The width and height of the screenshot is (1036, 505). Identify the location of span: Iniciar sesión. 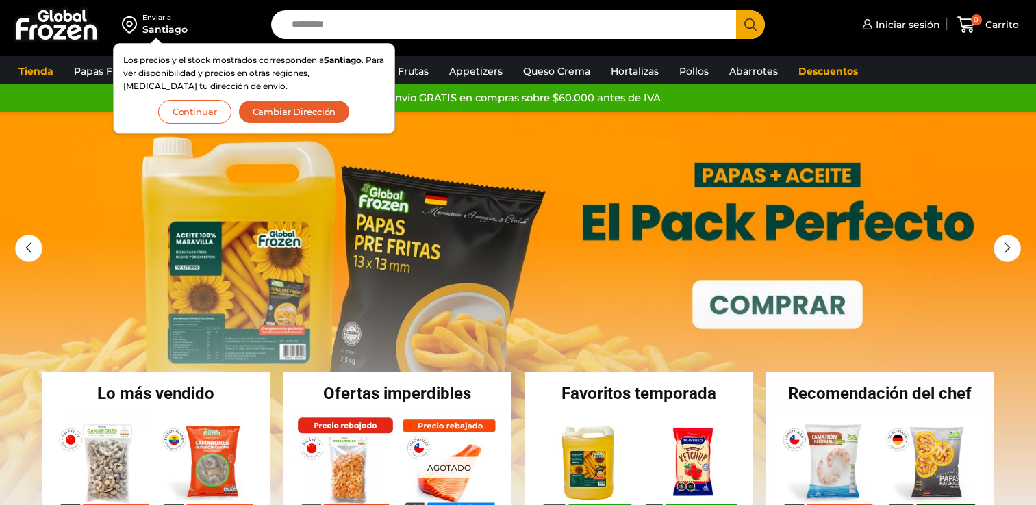
(906, 25).